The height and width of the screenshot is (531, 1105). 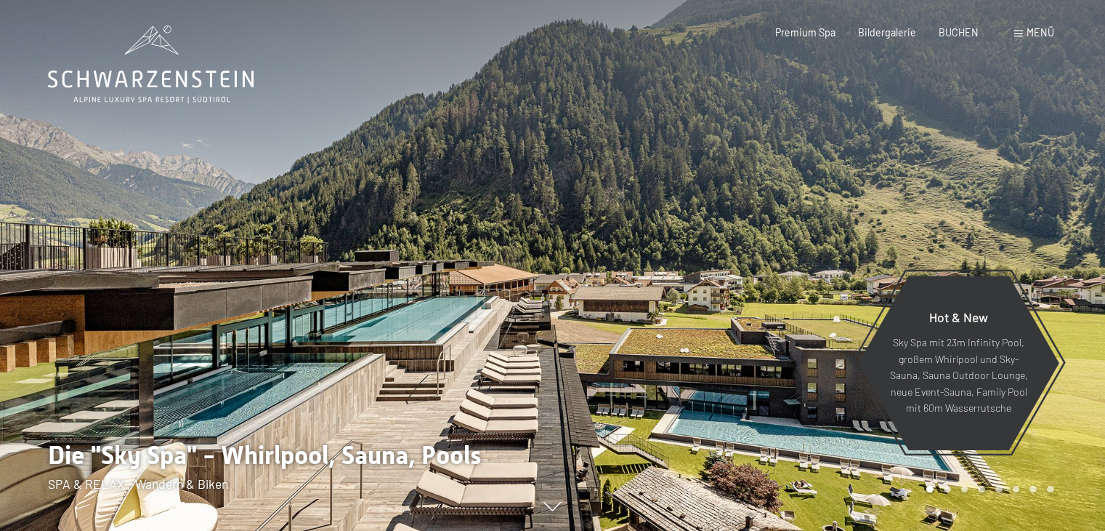 I want to click on span: Hot & New, so click(x=959, y=317).